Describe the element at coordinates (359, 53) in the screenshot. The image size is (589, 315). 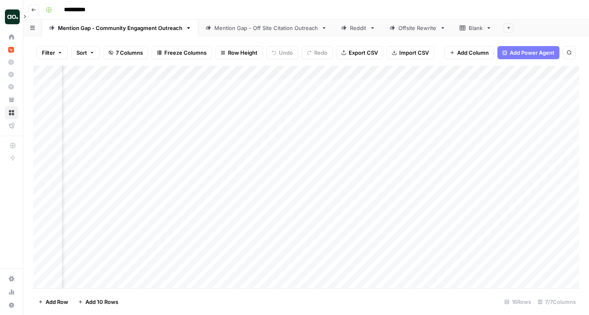
I see `button: Export CSV` at that location.